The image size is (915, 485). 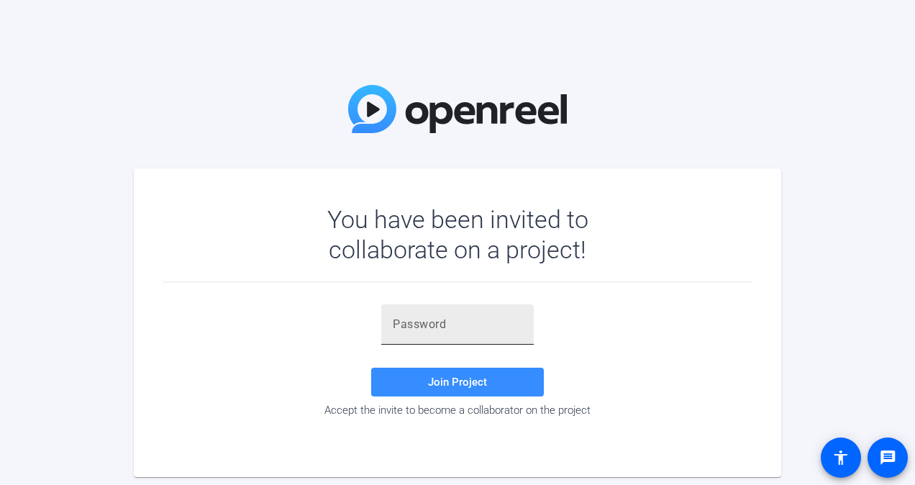 What do you see at coordinates (457, 410) in the screenshot?
I see `div: Accept the invite to become a collaborator on the project` at bounding box center [457, 410].